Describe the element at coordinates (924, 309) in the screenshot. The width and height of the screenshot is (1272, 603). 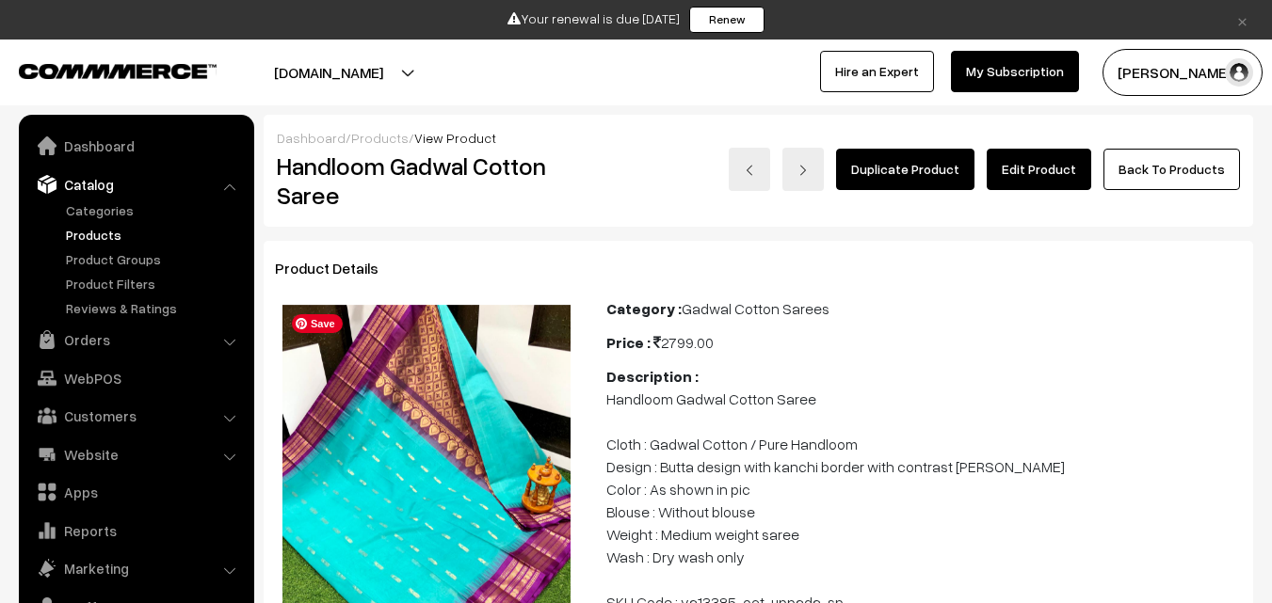
I see `div: Gadwal Cotton Sarees` at that location.